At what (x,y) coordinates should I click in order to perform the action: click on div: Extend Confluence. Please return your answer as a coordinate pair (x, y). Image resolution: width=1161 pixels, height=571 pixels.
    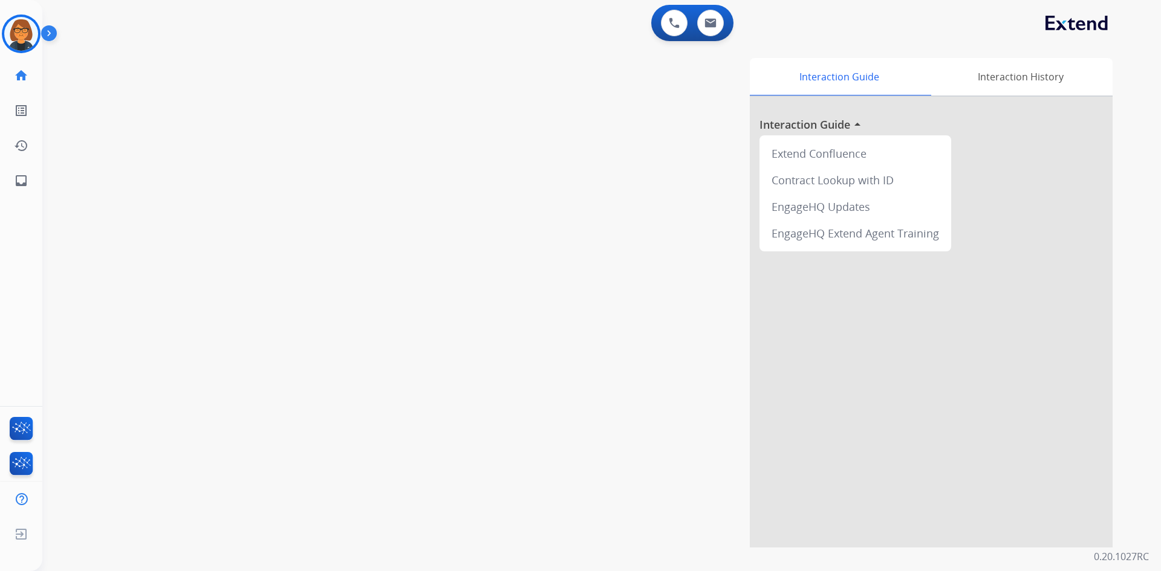
    Looking at the image, I should click on (855, 154).